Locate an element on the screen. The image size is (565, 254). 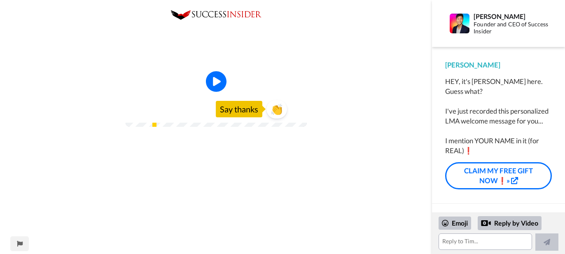
img: 0c8b3de2-5a68-4eb7-92e8-72f868773395 is located at coordinates (216, 15).